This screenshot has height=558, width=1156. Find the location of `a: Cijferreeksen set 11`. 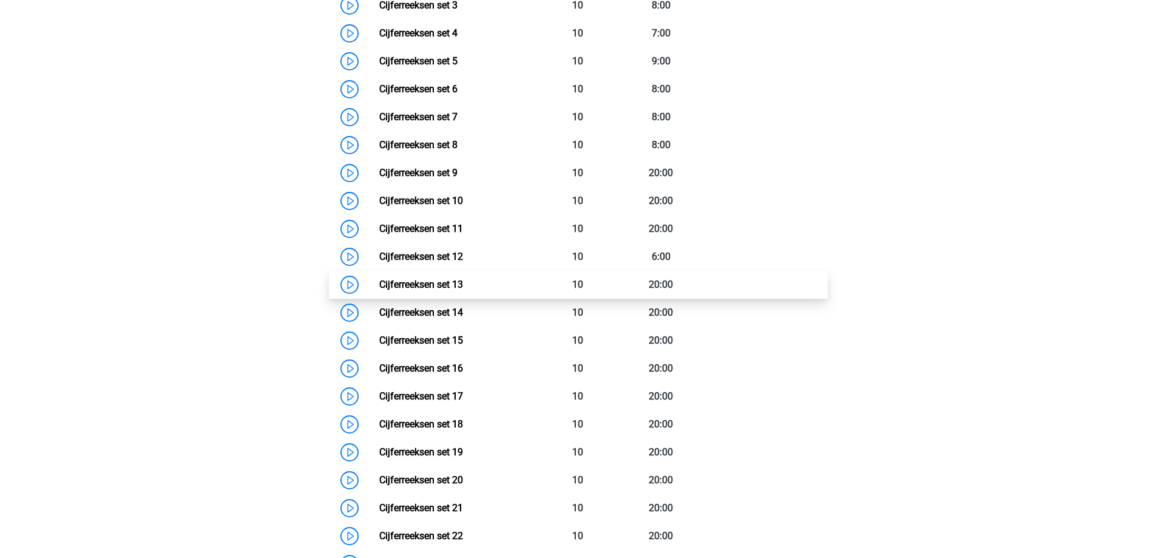

a: Cijferreeksen set 11 is located at coordinates (421, 228).